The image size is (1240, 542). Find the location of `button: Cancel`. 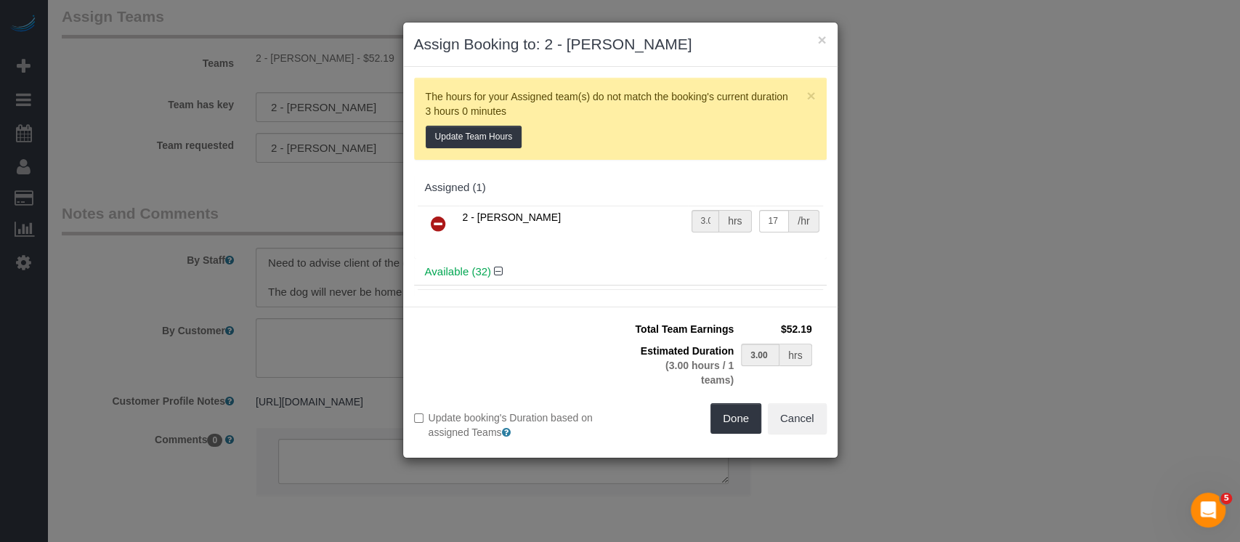

button: Cancel is located at coordinates (797, 419).